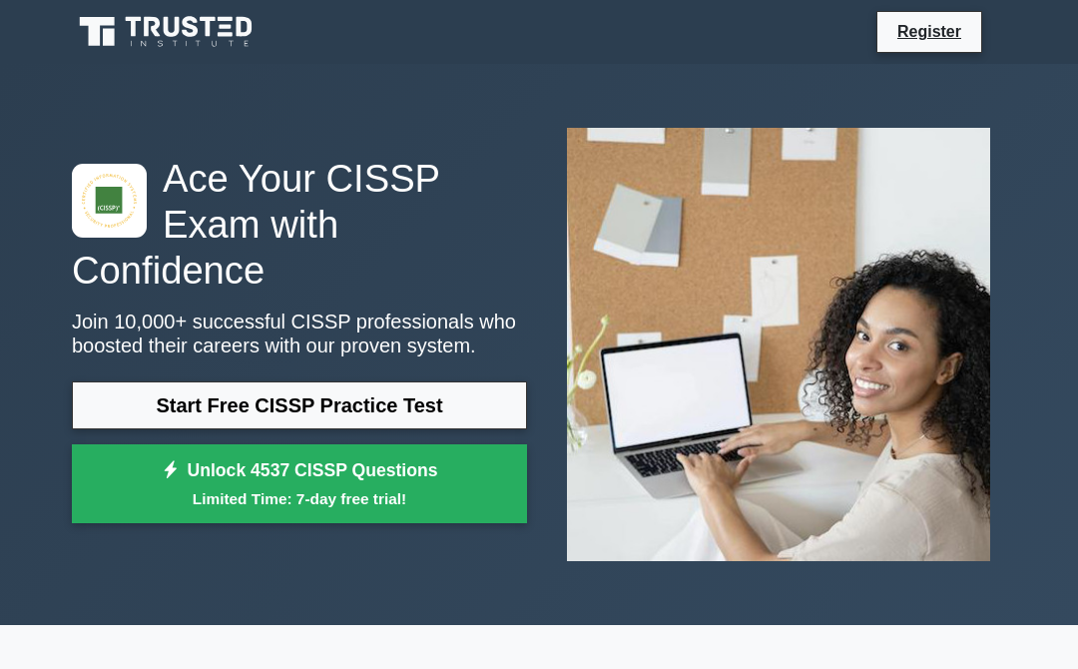 This screenshot has width=1078, height=669. I want to click on h1: Ace Your CISSP Exam with Confidence, so click(299, 225).